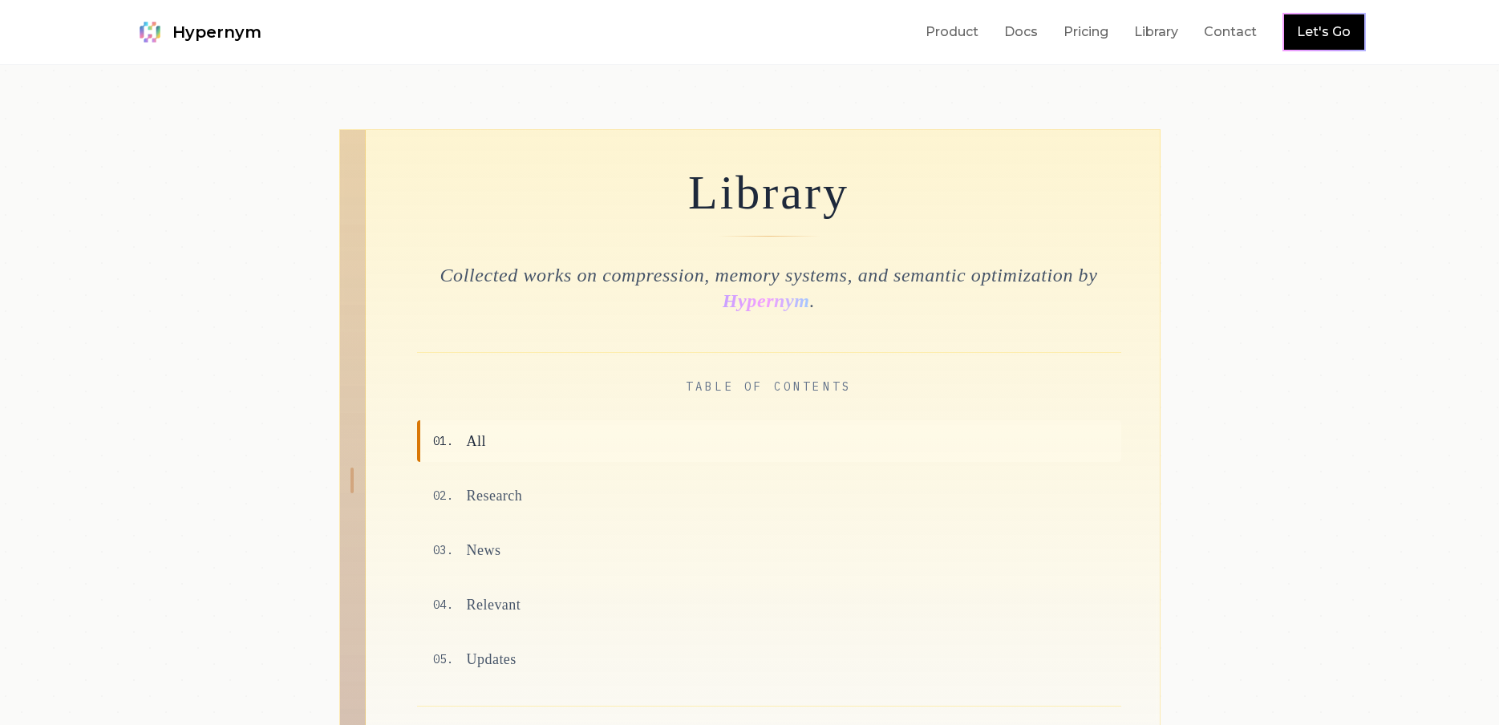  Describe the element at coordinates (769, 659) in the screenshot. I see `button: 05.Updates` at that location.